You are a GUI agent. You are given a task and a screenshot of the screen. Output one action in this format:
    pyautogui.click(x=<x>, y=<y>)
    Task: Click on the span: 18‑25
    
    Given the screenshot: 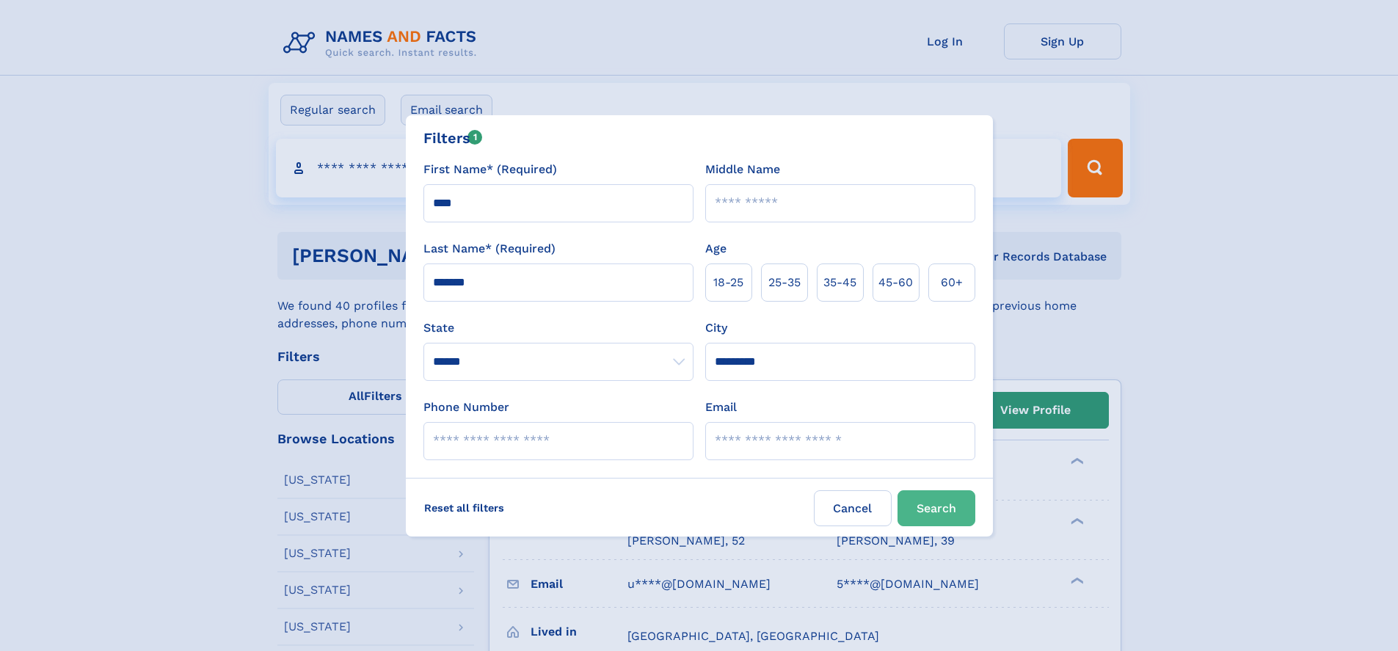 What is the action you would take?
    pyautogui.click(x=728, y=283)
    